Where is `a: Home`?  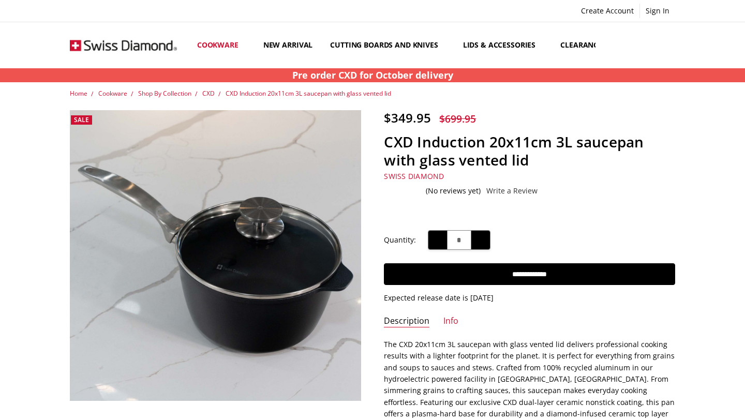 a: Home is located at coordinates (79, 93).